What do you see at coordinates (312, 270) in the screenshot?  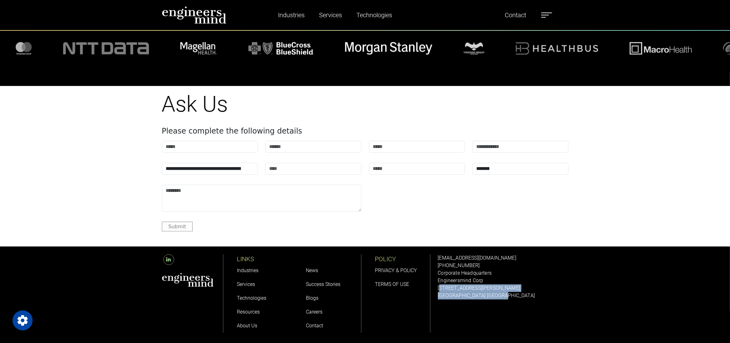 I see `a: News` at bounding box center [312, 270].